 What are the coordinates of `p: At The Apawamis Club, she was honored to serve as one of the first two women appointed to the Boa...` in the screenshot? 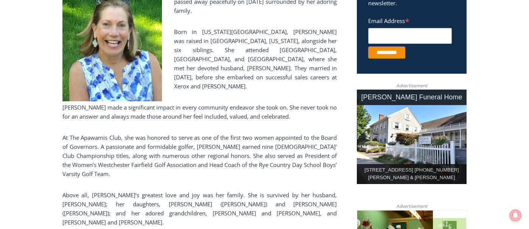 It's located at (200, 156).